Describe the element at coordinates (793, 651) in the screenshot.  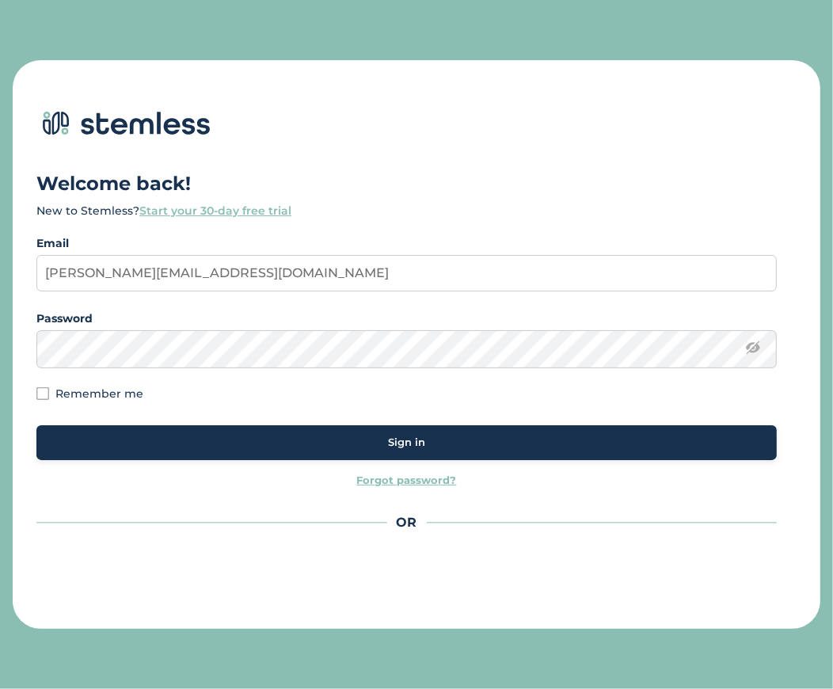
I see `div: Chat Widget` at that location.